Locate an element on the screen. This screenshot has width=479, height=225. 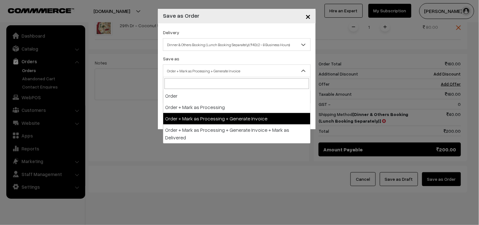
h4: Save as Order is located at coordinates (181, 15).